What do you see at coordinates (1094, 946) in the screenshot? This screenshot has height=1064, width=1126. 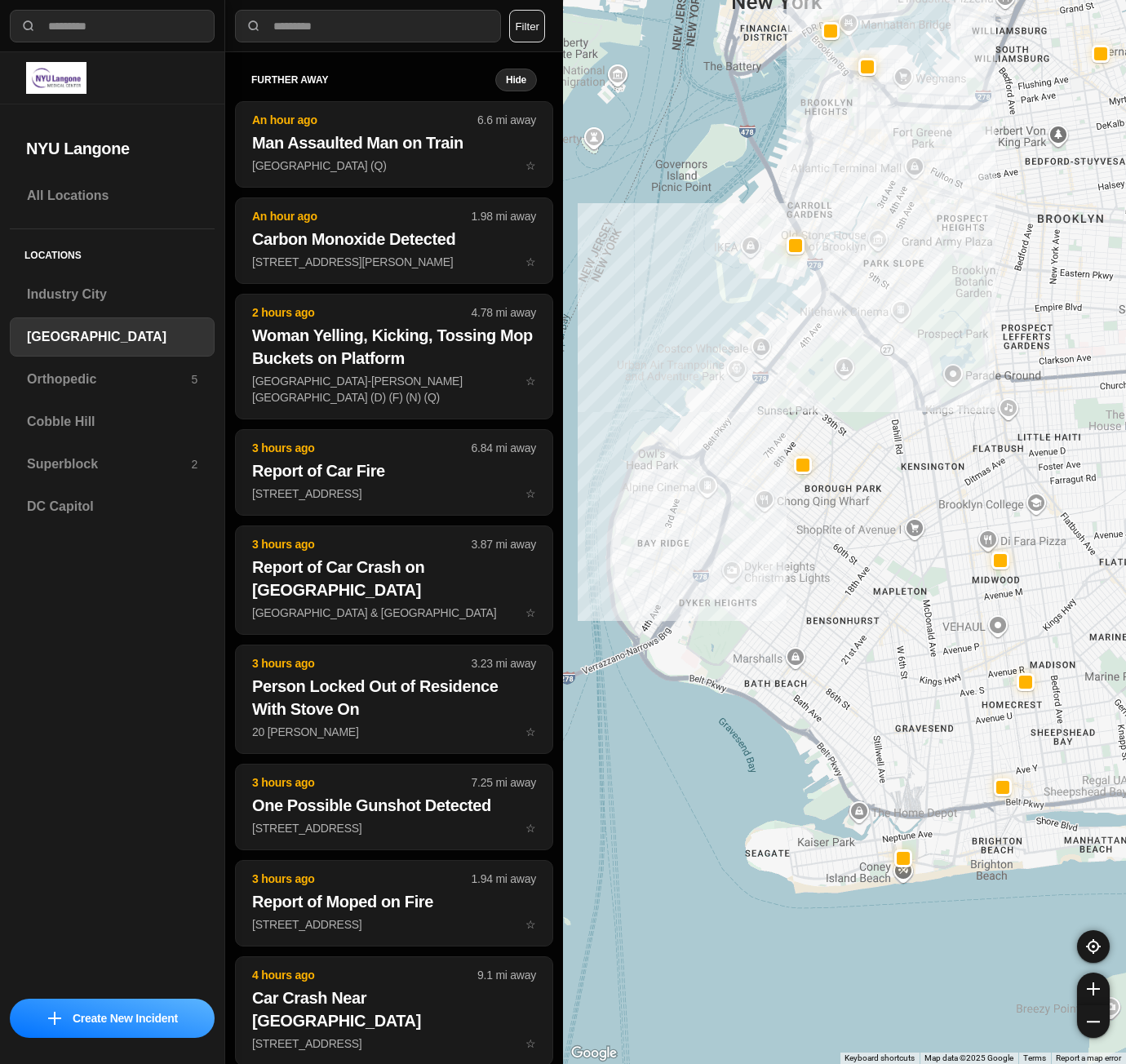 I see `img: recenter` at bounding box center [1094, 946].